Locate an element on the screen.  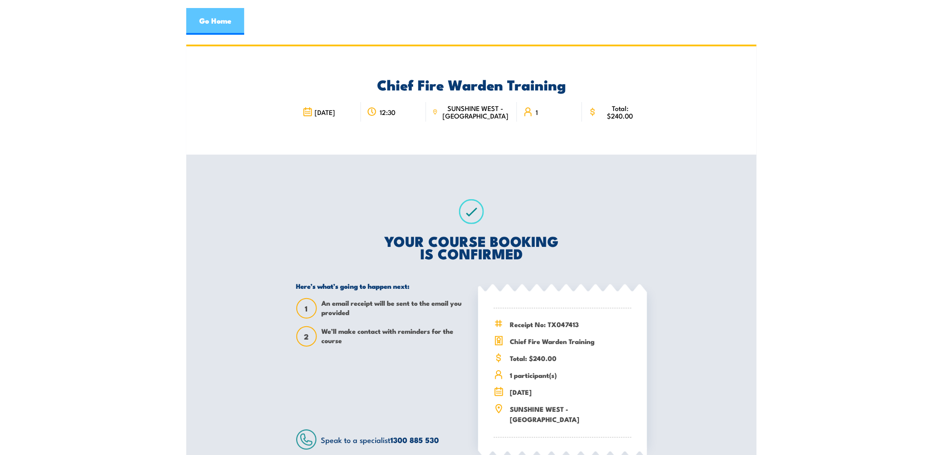
h2: Chief Fire Warden Training is located at coordinates (471, 84).